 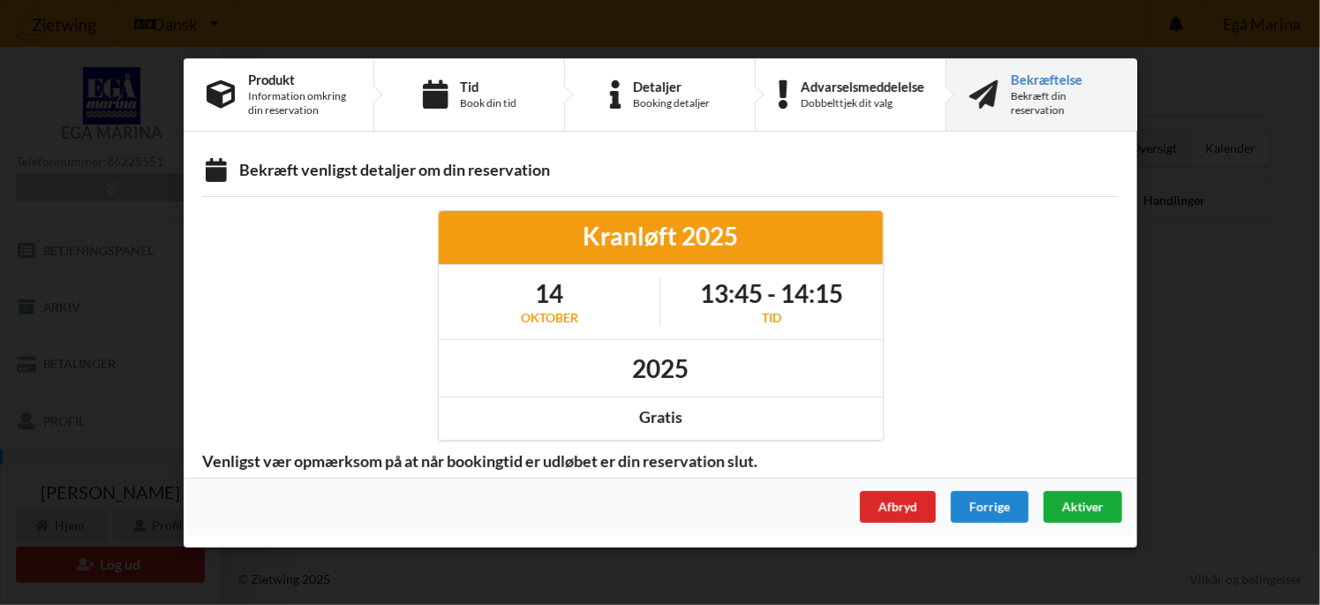 What do you see at coordinates (1081, 505) in the screenshot?
I see `span: Aktiver` at bounding box center [1081, 505].